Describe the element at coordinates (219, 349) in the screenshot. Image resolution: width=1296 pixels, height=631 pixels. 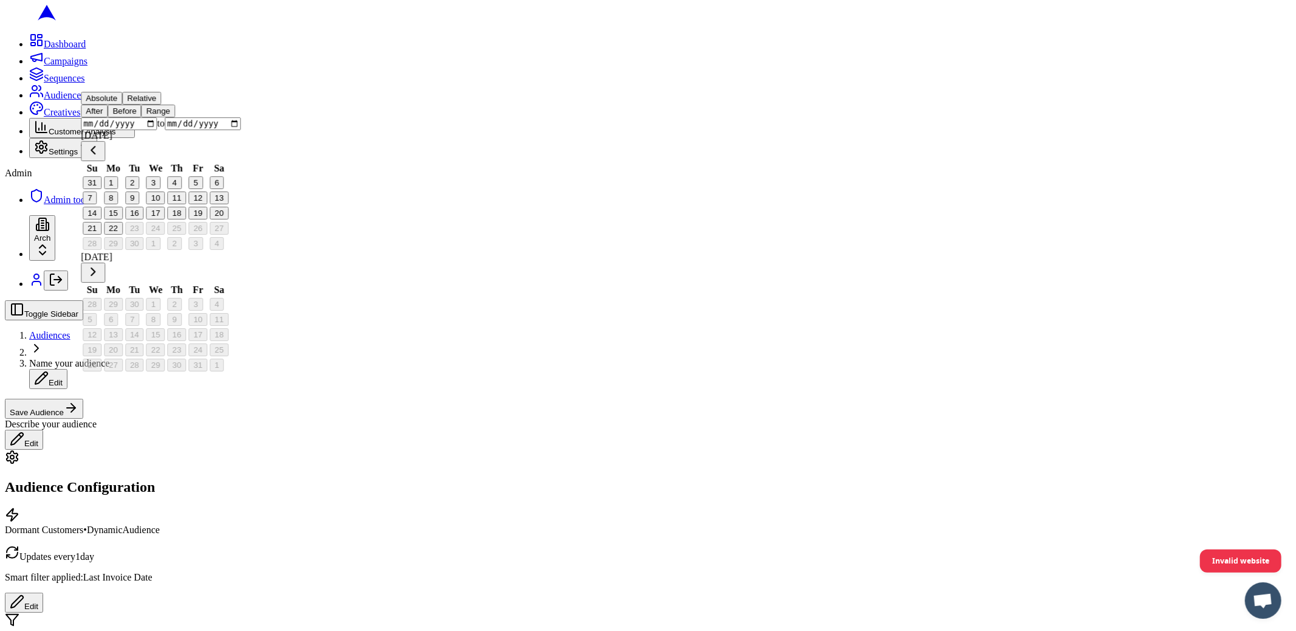
I see `button: 25` at that location.